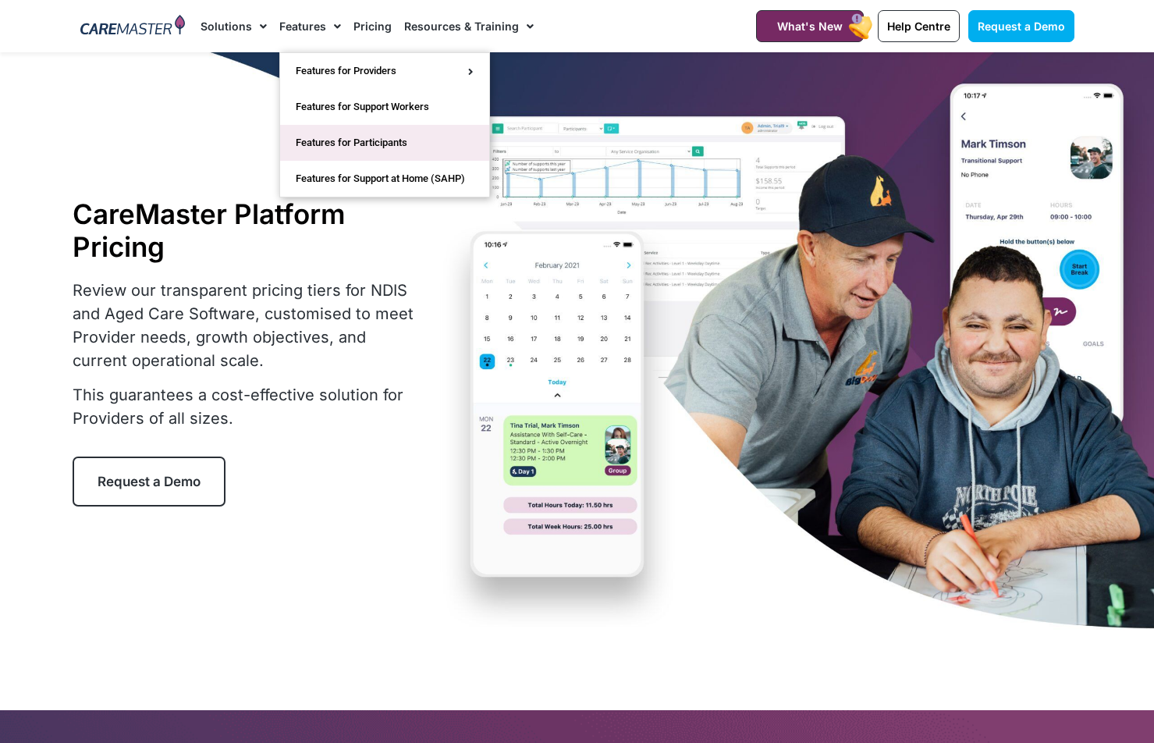 This screenshot has height=743, width=1154. Describe the element at coordinates (248, 407) in the screenshot. I see `p: This guarantees a cost-effective solution for Providers of all sizes.` at that location.